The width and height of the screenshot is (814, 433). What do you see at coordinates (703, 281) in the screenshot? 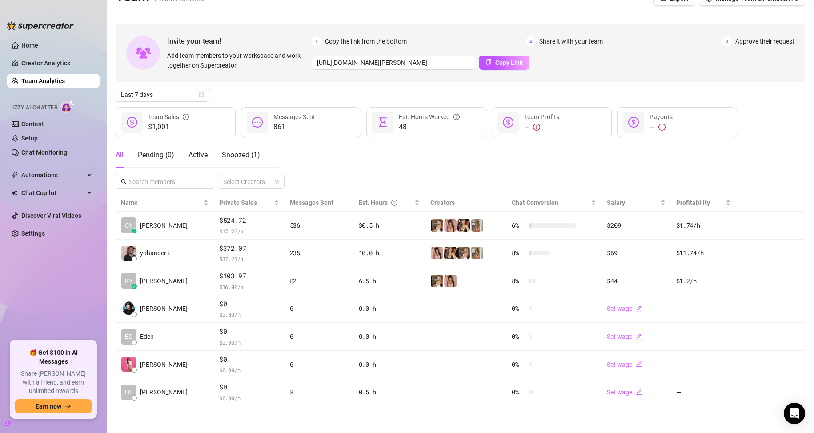
I see `div: $1.2 /h` at bounding box center [703, 281].